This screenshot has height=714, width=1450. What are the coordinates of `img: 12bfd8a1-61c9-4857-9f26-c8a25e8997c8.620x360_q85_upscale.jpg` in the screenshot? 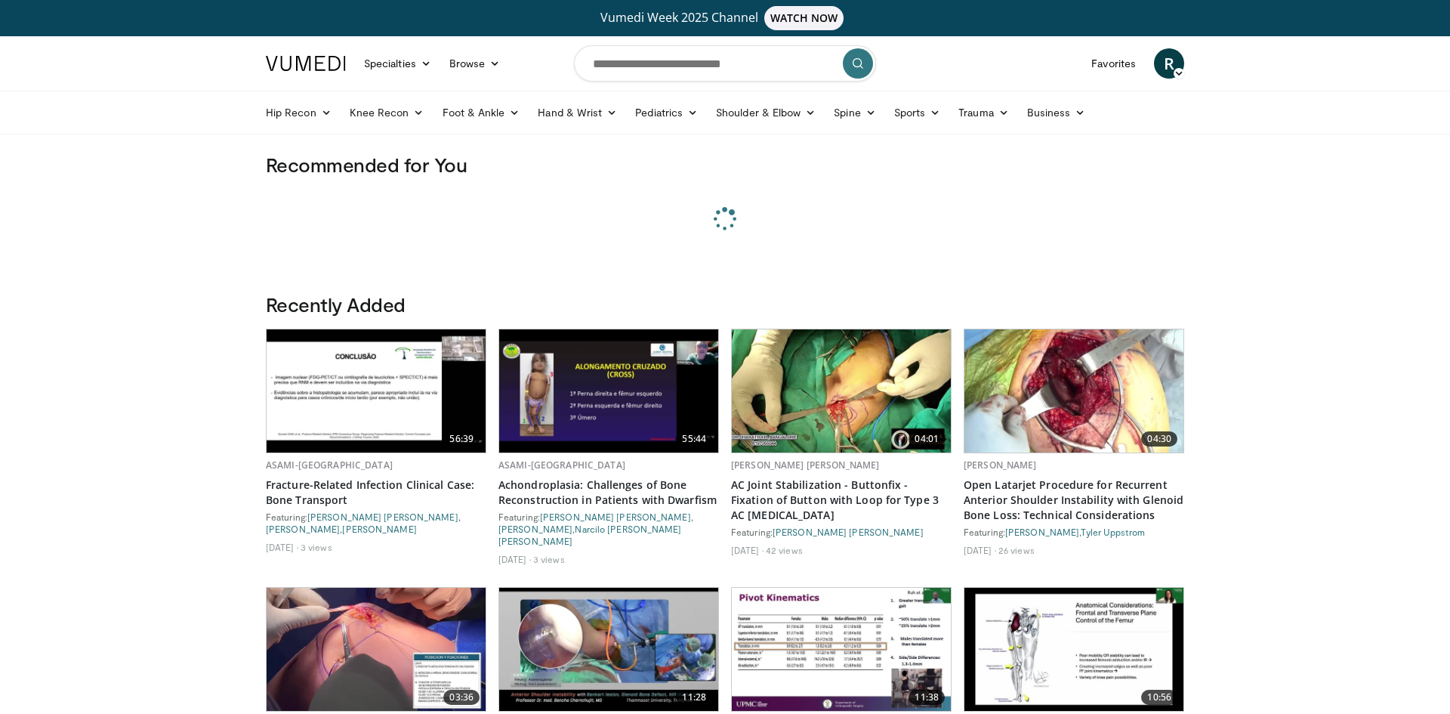 It's located at (609, 649).